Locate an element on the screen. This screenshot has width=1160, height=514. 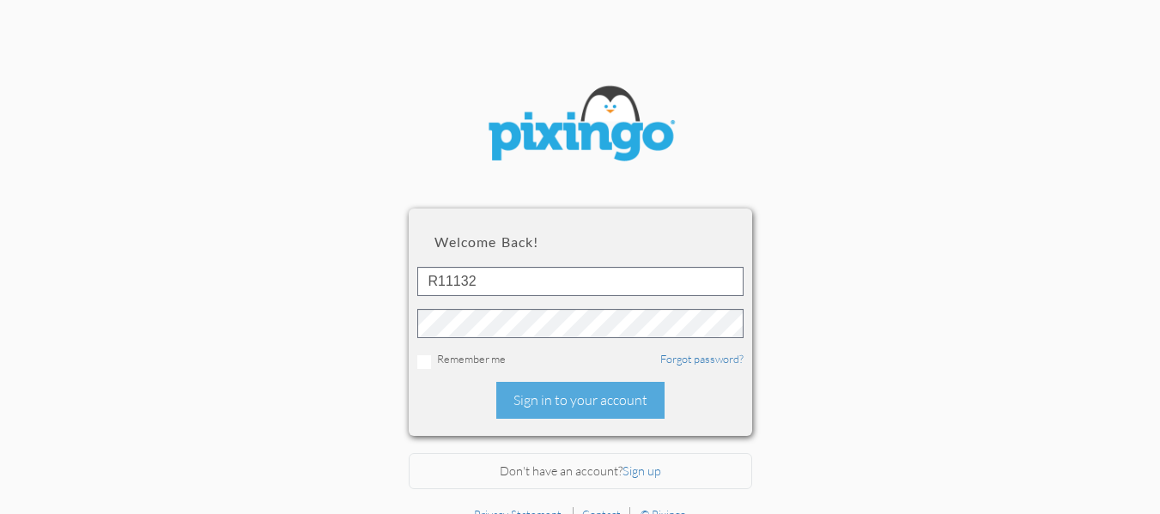
div: Sign in to your account is located at coordinates (580, 400).